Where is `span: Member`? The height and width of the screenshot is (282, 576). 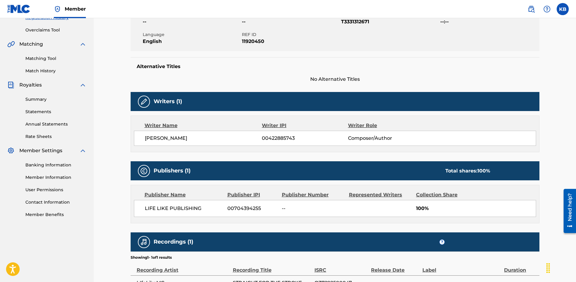
span: Member is located at coordinates (75, 9).